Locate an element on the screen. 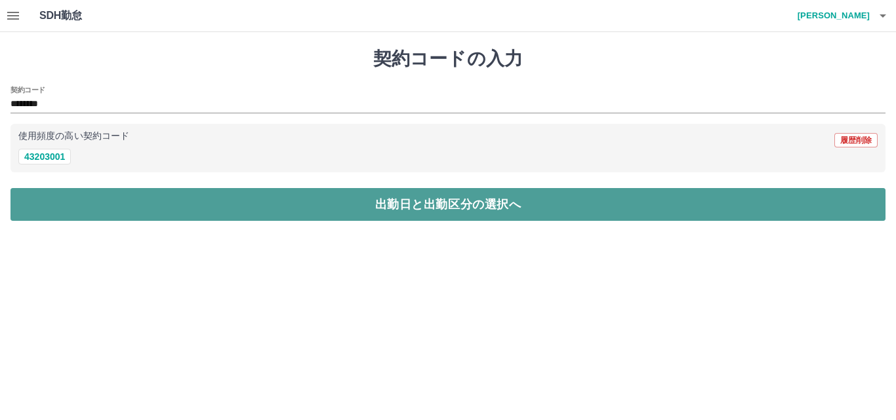 The height and width of the screenshot is (420, 896). h1: 契約コードの入力 is located at coordinates (448, 59).